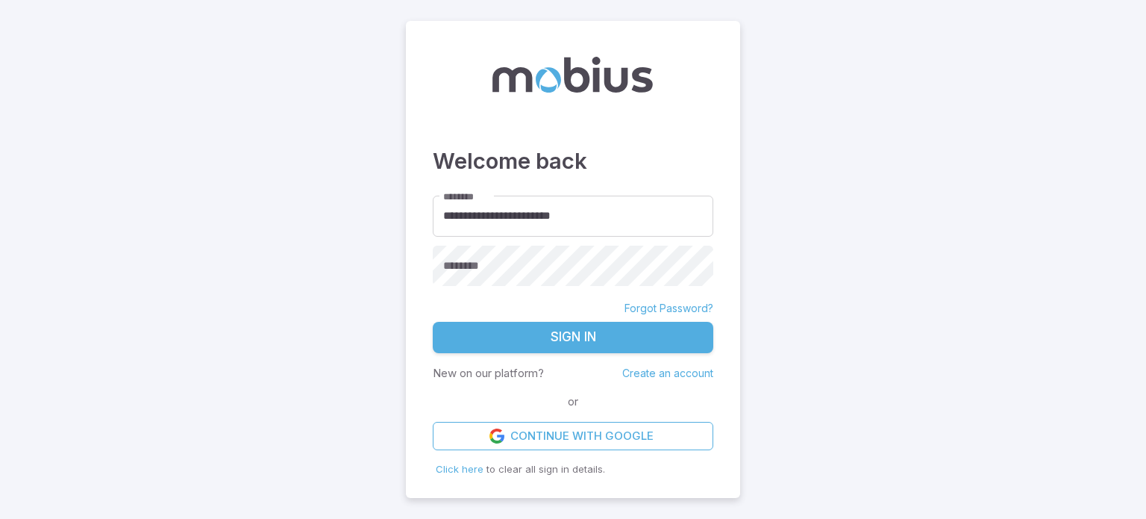 The width and height of the screenshot is (1146, 519). Describe the element at coordinates (573, 401) in the screenshot. I see `span: or` at that location.